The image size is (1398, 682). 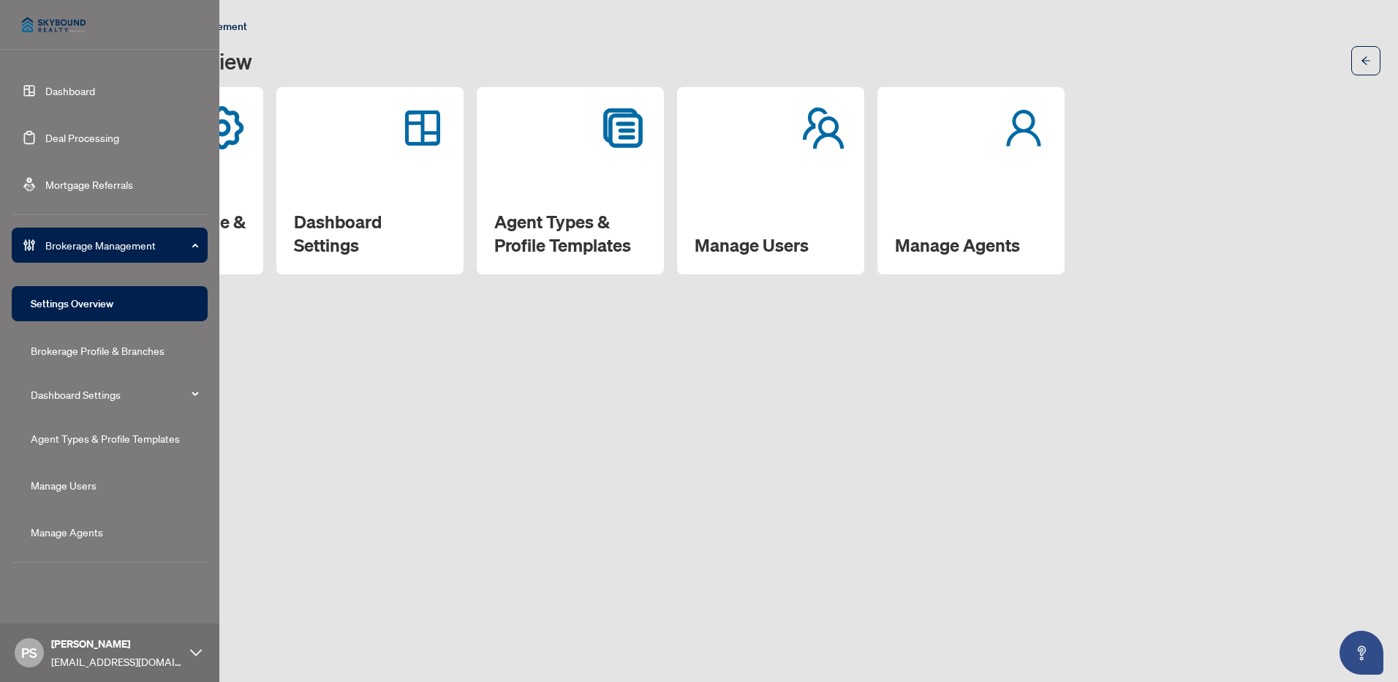 I want to click on img: logo, so click(x=53, y=25).